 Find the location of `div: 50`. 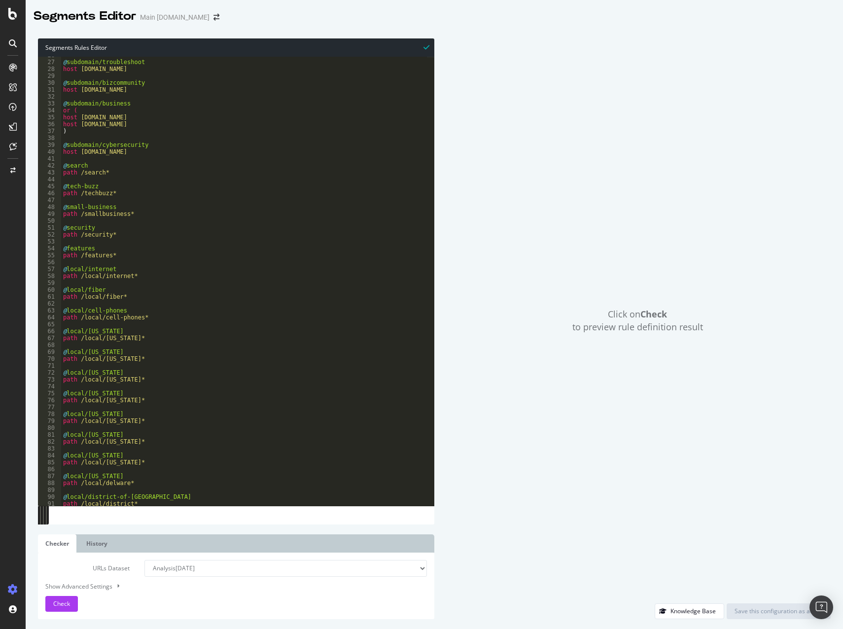

div: 50 is located at coordinates (49, 221).